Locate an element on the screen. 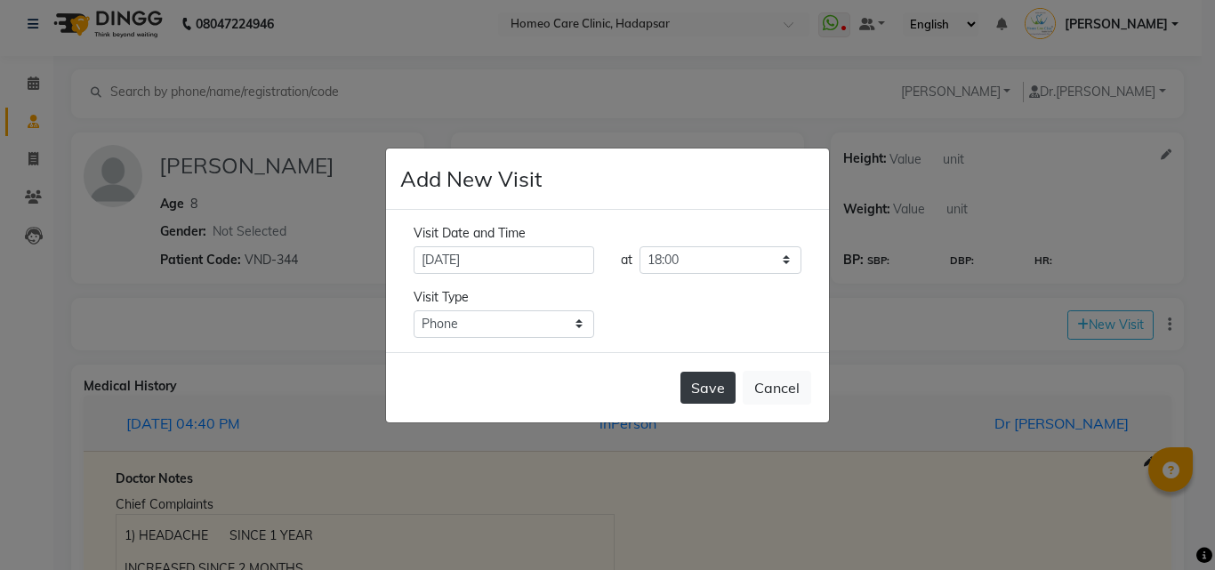 Image resolution: width=1215 pixels, height=570 pixels. div: at is located at coordinates (626, 260).